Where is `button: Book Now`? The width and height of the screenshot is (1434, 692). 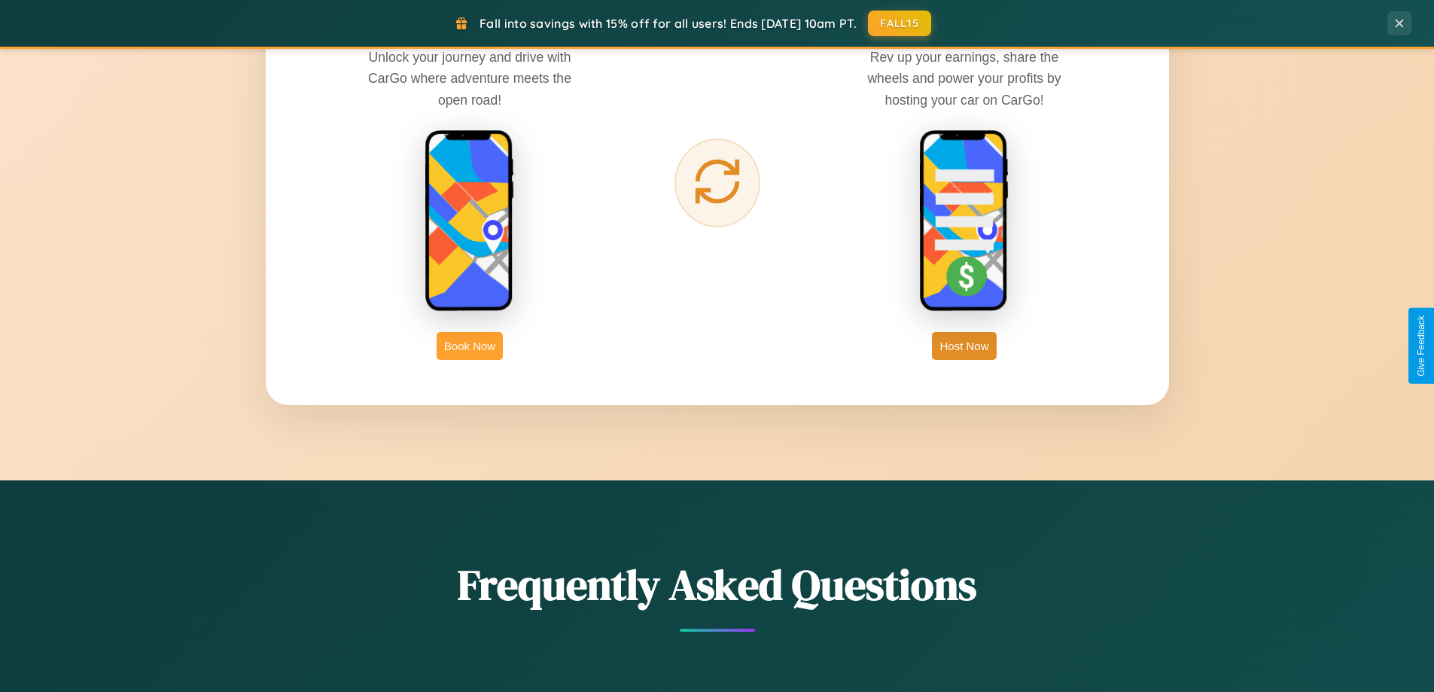
button: Book Now is located at coordinates (470, 346).